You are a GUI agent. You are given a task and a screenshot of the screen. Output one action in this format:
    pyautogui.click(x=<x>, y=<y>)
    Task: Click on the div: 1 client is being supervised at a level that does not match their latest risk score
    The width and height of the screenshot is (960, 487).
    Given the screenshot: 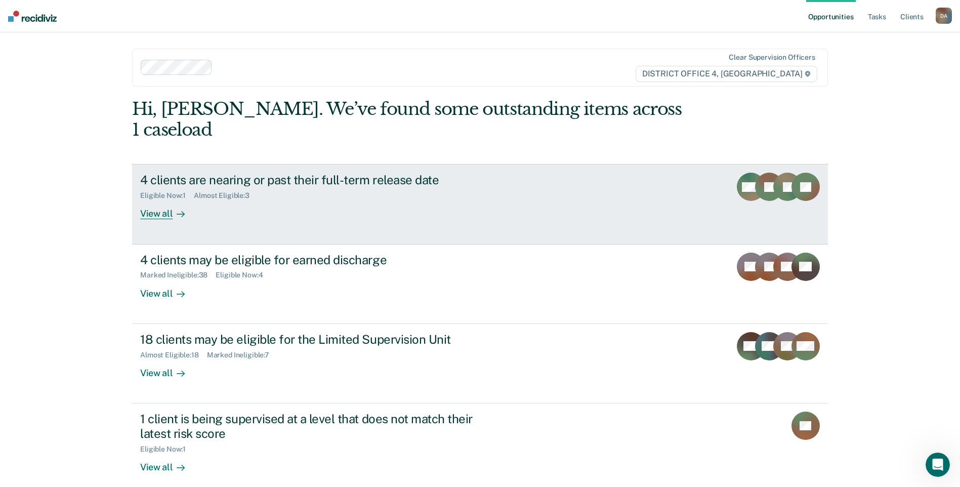 What is the action you would take?
    pyautogui.click(x=318, y=426)
    